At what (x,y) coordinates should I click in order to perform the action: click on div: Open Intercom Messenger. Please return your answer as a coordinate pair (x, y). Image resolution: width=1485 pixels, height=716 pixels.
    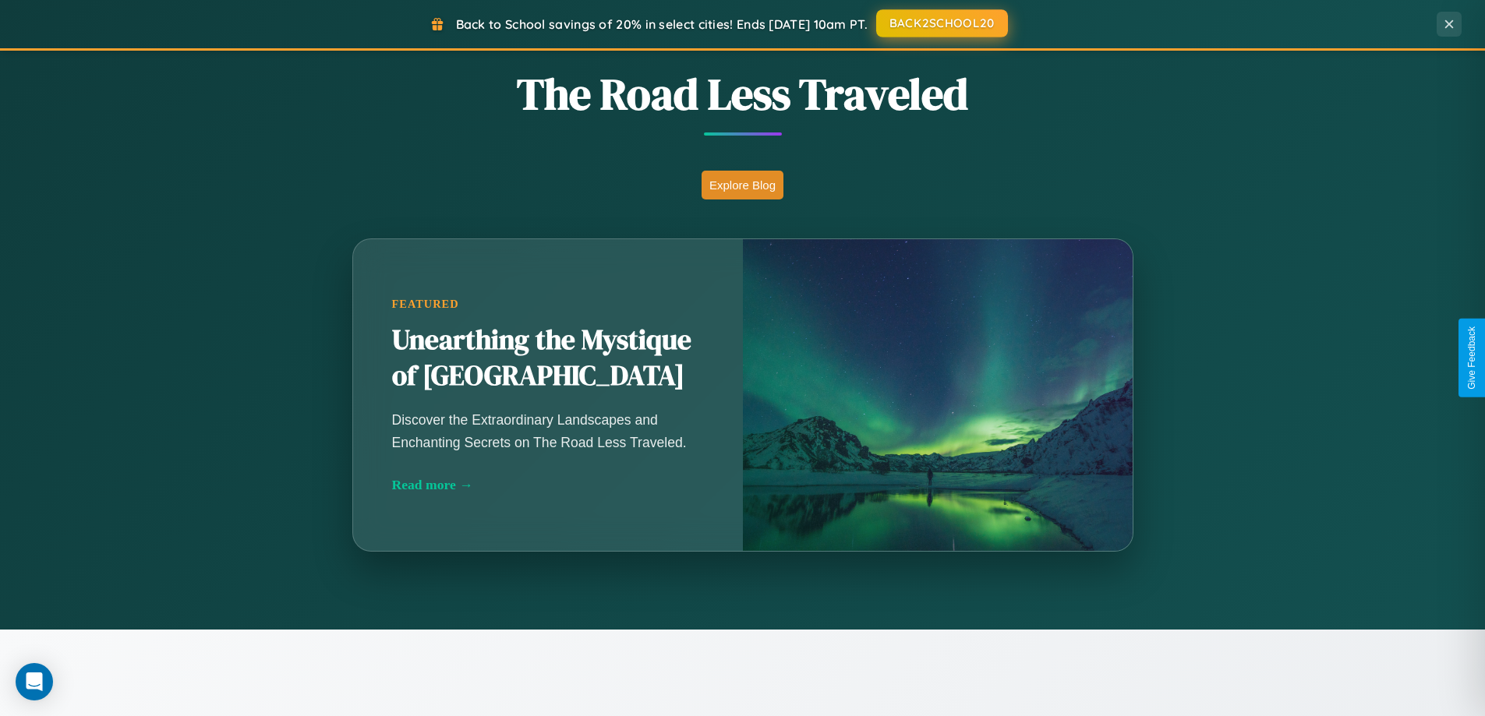
    Looking at the image, I should click on (34, 682).